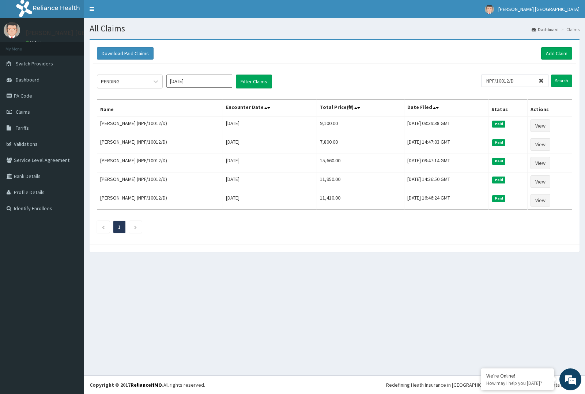  Describe the element at coordinates (110, 82) in the screenshot. I see `div: PENDING` at that location.